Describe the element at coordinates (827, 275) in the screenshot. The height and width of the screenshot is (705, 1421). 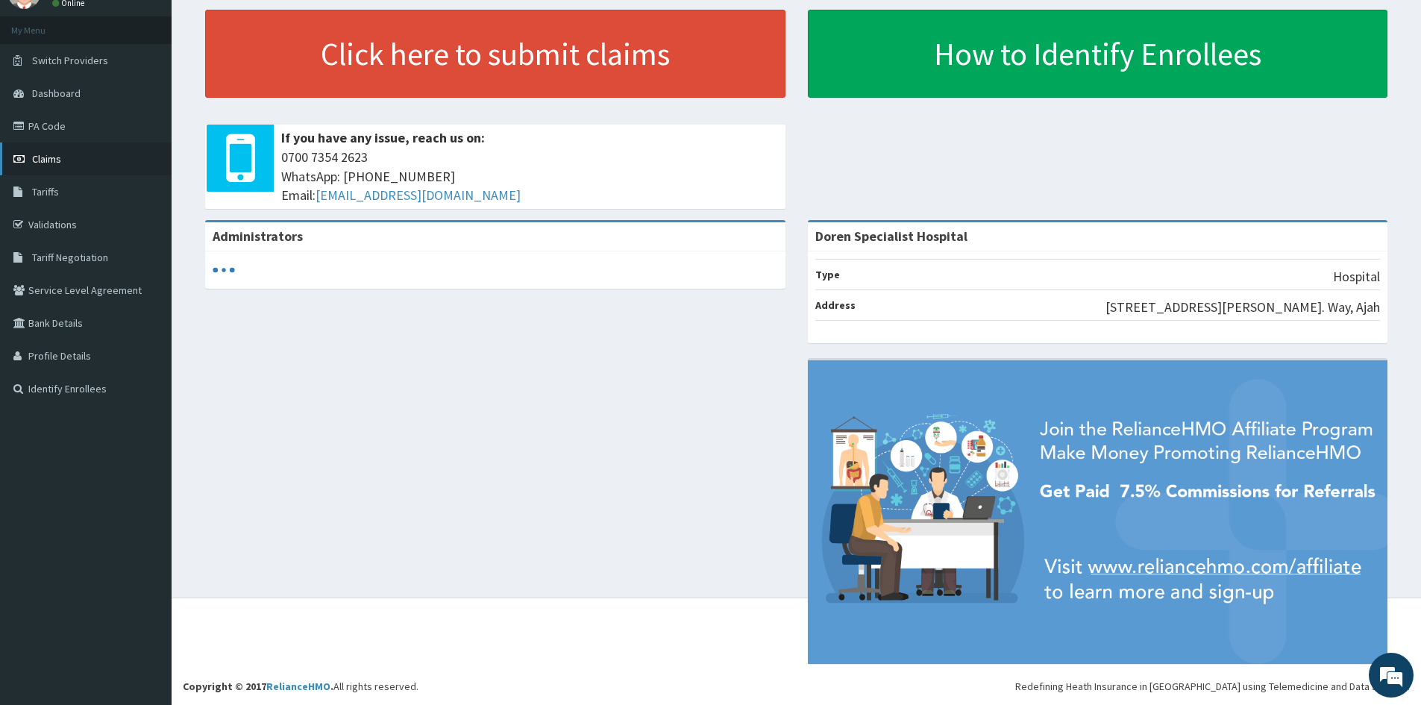
I see `b: Type` at that location.